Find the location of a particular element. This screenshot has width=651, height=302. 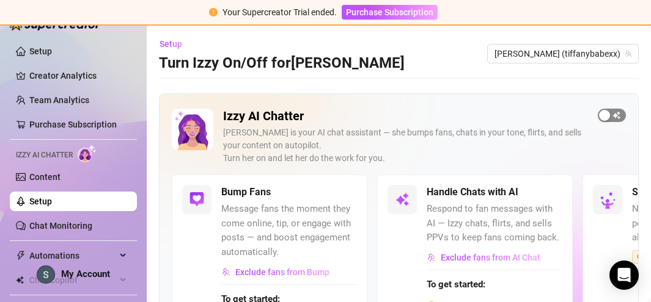

span: Message fans the moment they come online, tip, or engage with posts — and boost engagement automa... is located at coordinates (289, 231).